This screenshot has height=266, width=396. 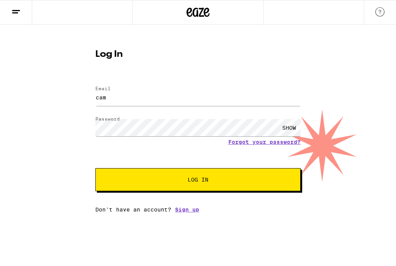 I want to click on h1: Log In, so click(x=198, y=54).